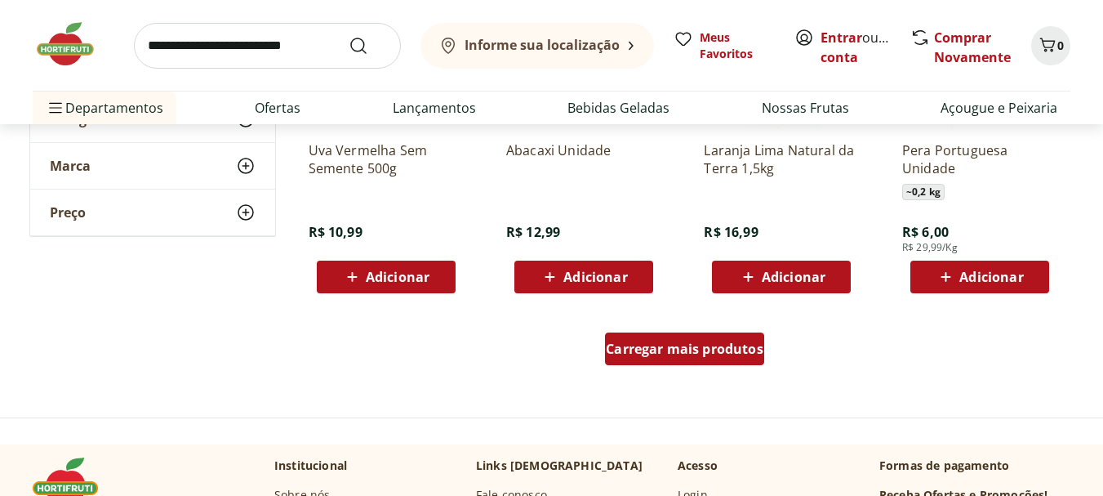 The width and height of the screenshot is (1103, 496). What do you see at coordinates (70, 166) in the screenshot?
I see `span: Marca` at bounding box center [70, 166].